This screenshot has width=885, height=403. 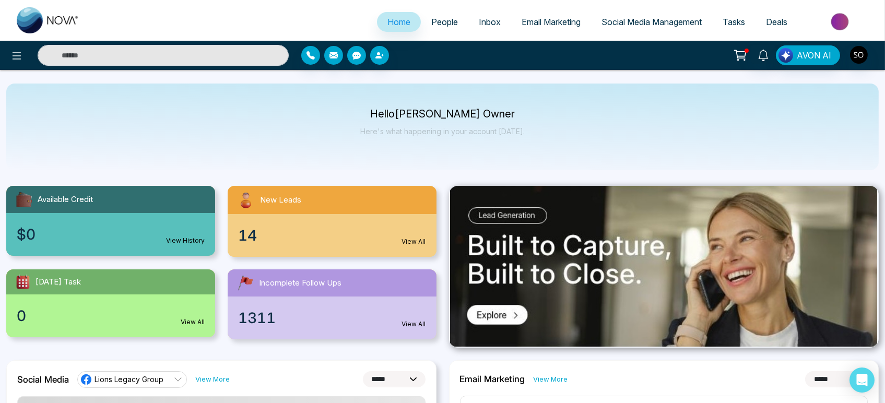 I want to click on span: Available Credit, so click(x=65, y=199).